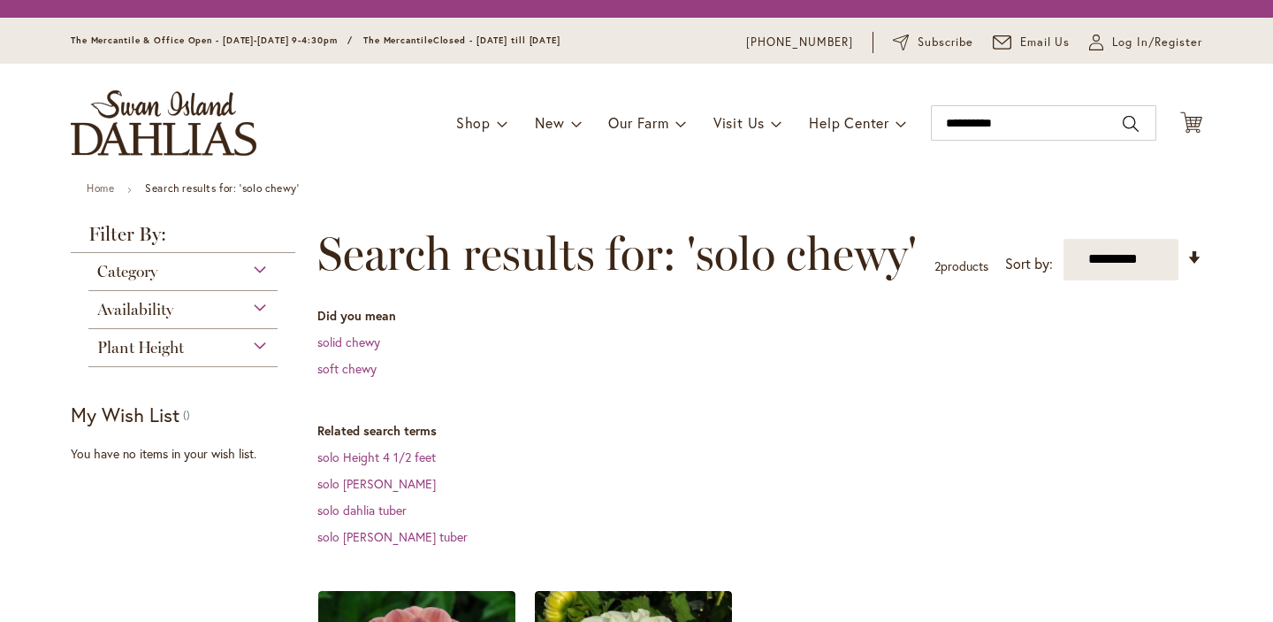 The height and width of the screenshot is (622, 1273). Describe the element at coordinates (549, 122) in the screenshot. I see `span: New` at that location.